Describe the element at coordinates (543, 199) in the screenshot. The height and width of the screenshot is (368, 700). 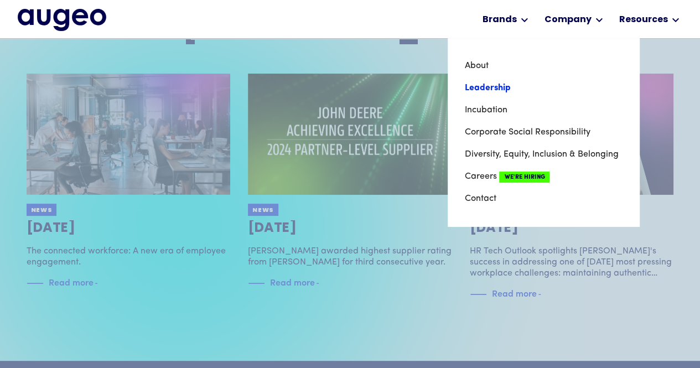
I see `a: Contact` at that location.